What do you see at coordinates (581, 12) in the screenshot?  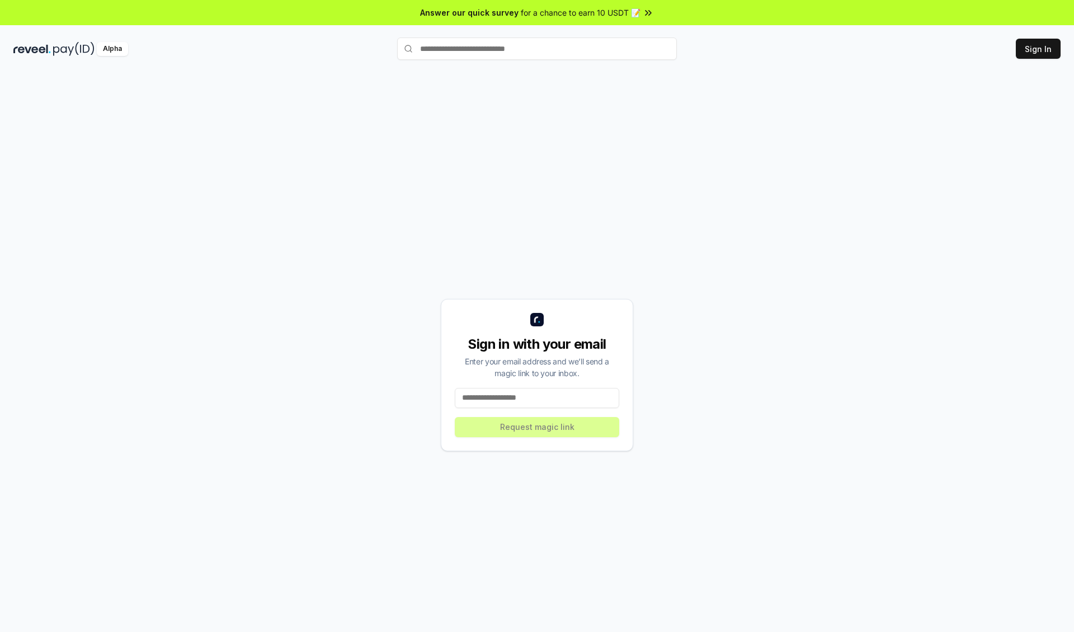 I see `span: for a chance to earn 10 USDT 📝` at bounding box center [581, 12].